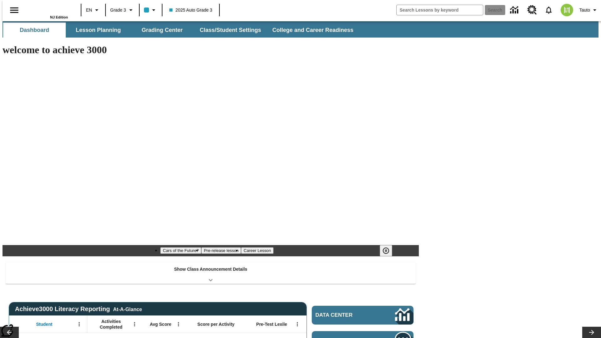 Image resolution: width=601 pixels, height=338 pixels. Describe the element at coordinates (389, 251) in the screenshot. I see `div: Pause` at that location.